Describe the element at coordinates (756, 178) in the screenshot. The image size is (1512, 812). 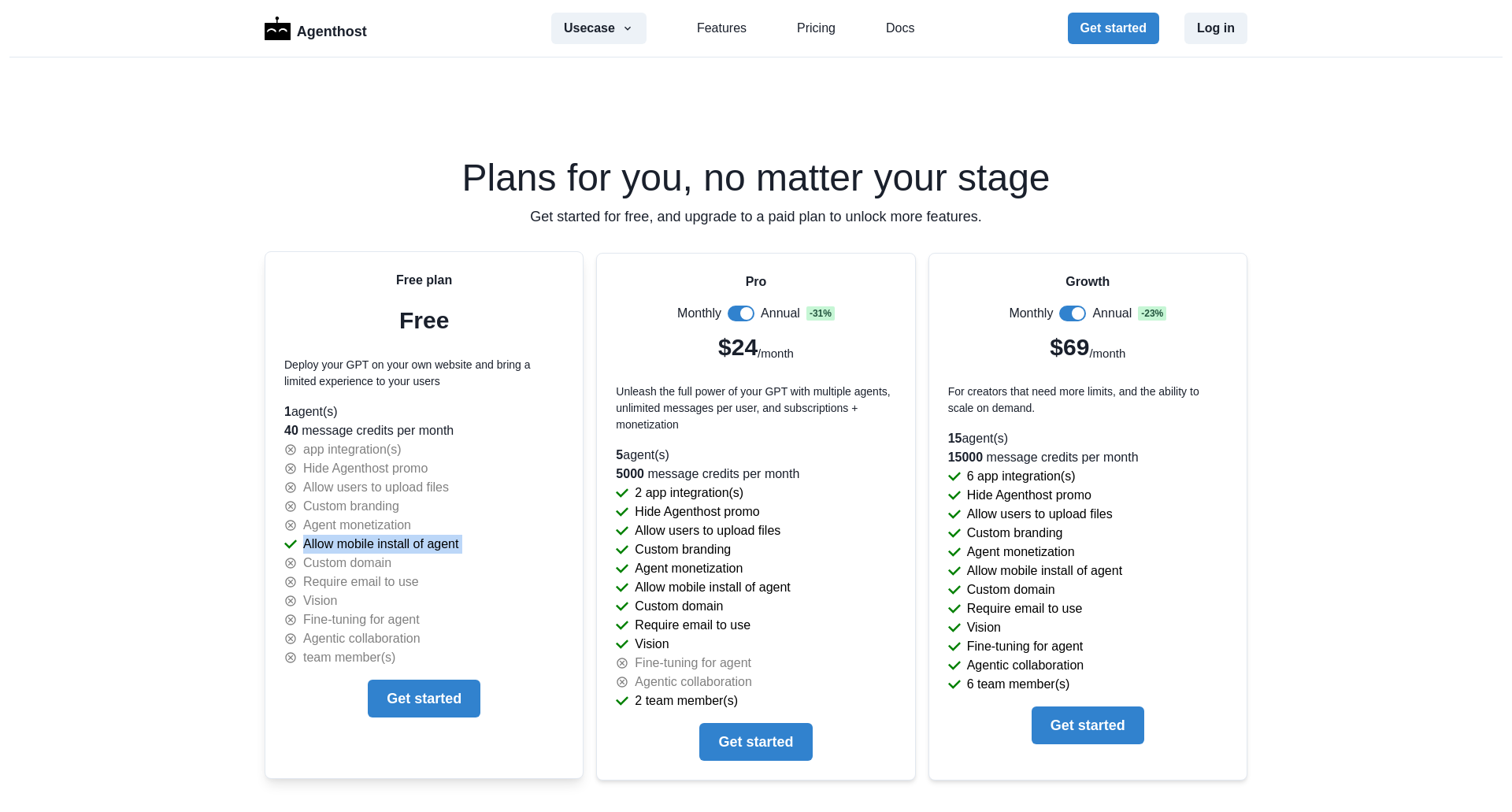
I see `h2: Plans for you, no matter your stage` at that location.